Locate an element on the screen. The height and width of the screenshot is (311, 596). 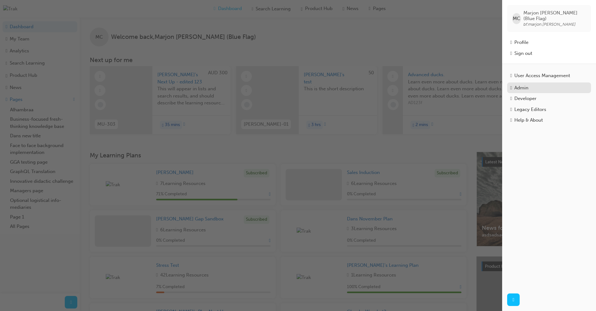
span: robot-icon is located at coordinates (511, 98).